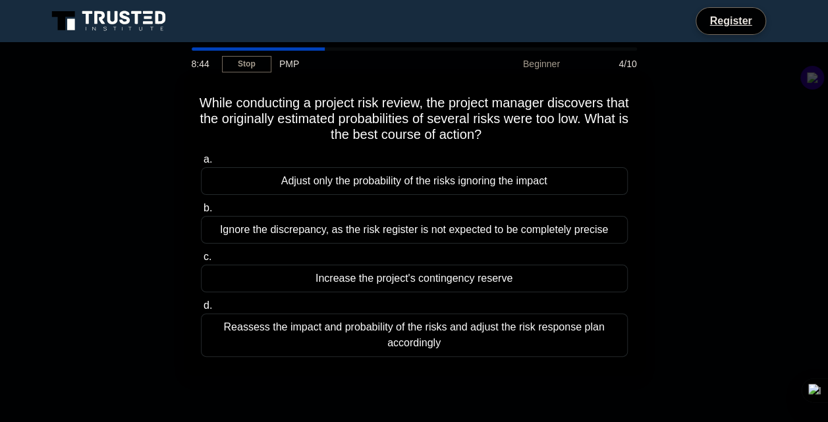 The height and width of the screenshot is (422, 828). Describe the element at coordinates (362, 64) in the screenshot. I see `div: PMP` at that location.